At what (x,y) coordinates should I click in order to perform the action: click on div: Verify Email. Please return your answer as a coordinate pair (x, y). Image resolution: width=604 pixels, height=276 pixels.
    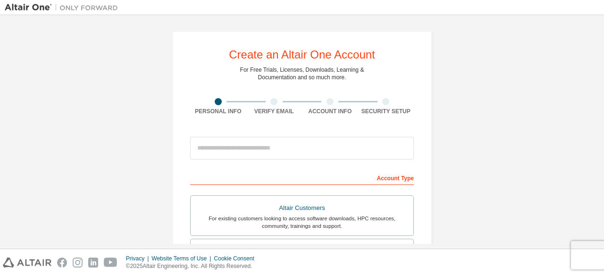
    Looking at the image, I should click on (274, 111).